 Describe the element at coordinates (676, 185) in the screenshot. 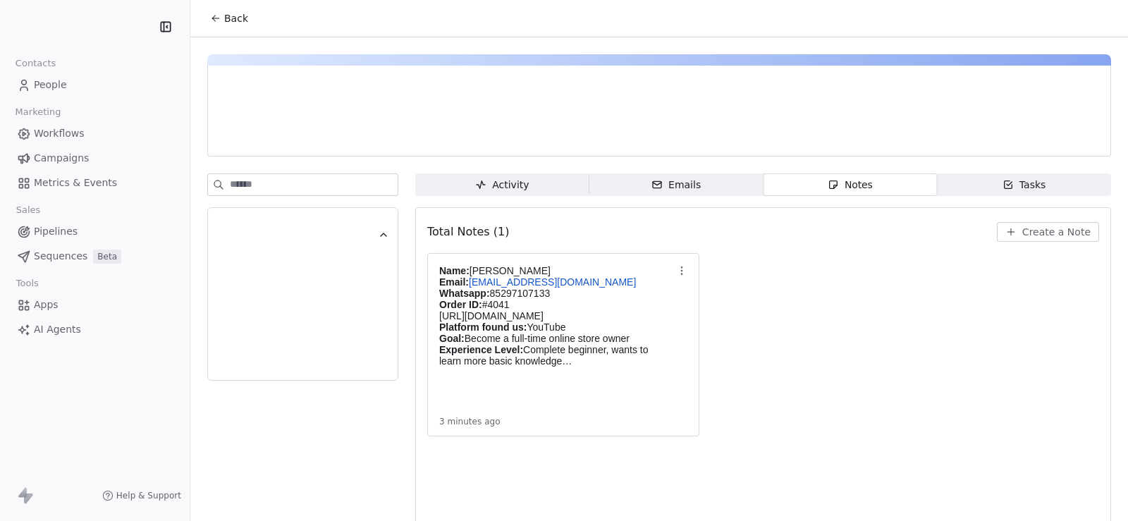

I see `div: Emails` at that location.